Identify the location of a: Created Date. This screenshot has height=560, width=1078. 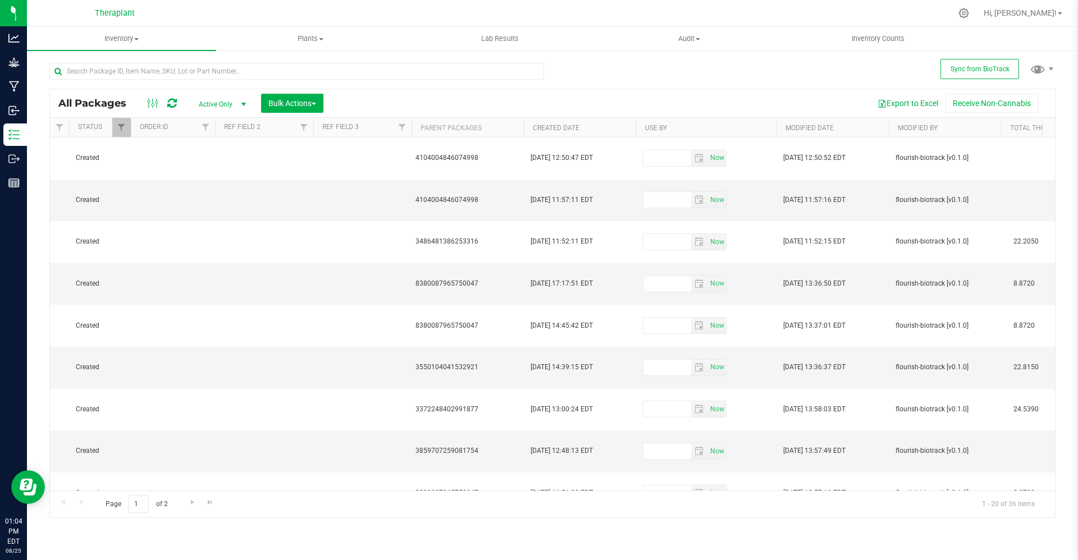
(556, 128).